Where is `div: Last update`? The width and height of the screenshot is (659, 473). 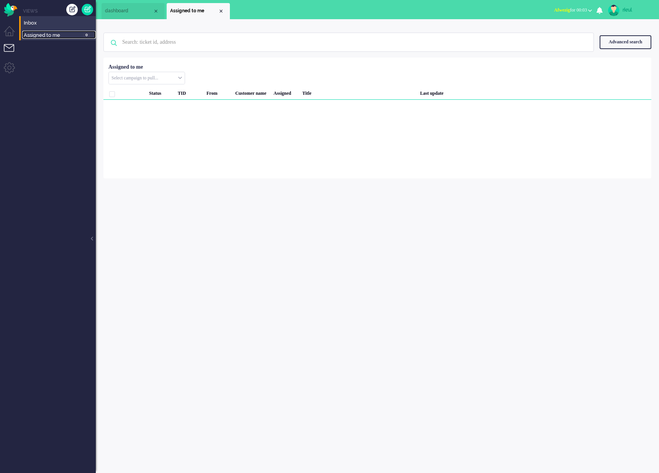 div: Last update is located at coordinates (534, 92).